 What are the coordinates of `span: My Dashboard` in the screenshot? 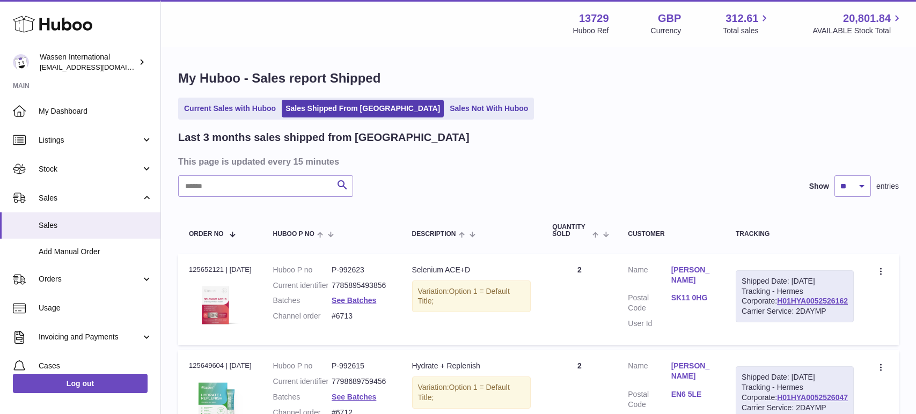 It's located at (96, 111).